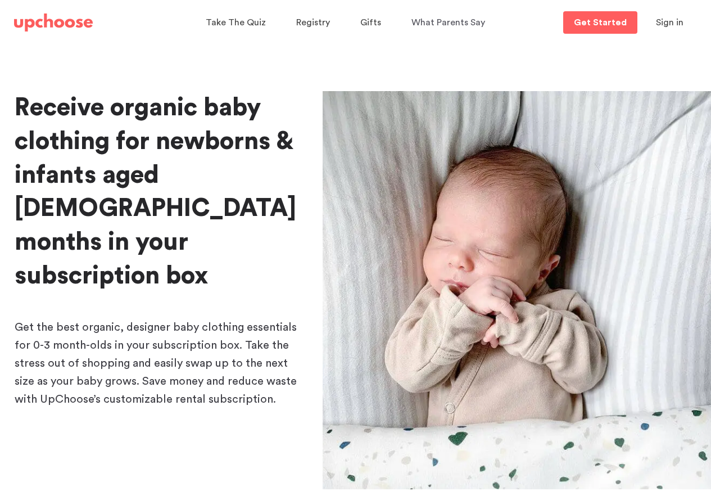  I want to click on button: Sign in, so click(670, 22).